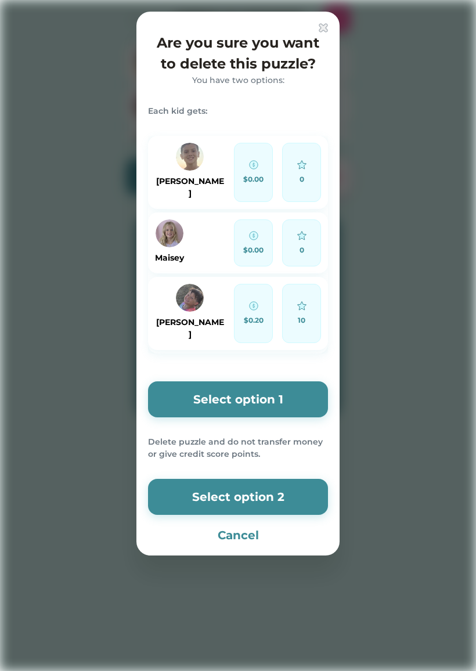 The height and width of the screenshot is (671, 476). What do you see at coordinates (190, 298) in the screenshot?
I see `img: https%3A%2F%2F1dfc823d71cc564f25c7cc035732a2d8.cdn.bubble.io%2Ff1754973651178x180794402533584350%...` at bounding box center [190, 298].